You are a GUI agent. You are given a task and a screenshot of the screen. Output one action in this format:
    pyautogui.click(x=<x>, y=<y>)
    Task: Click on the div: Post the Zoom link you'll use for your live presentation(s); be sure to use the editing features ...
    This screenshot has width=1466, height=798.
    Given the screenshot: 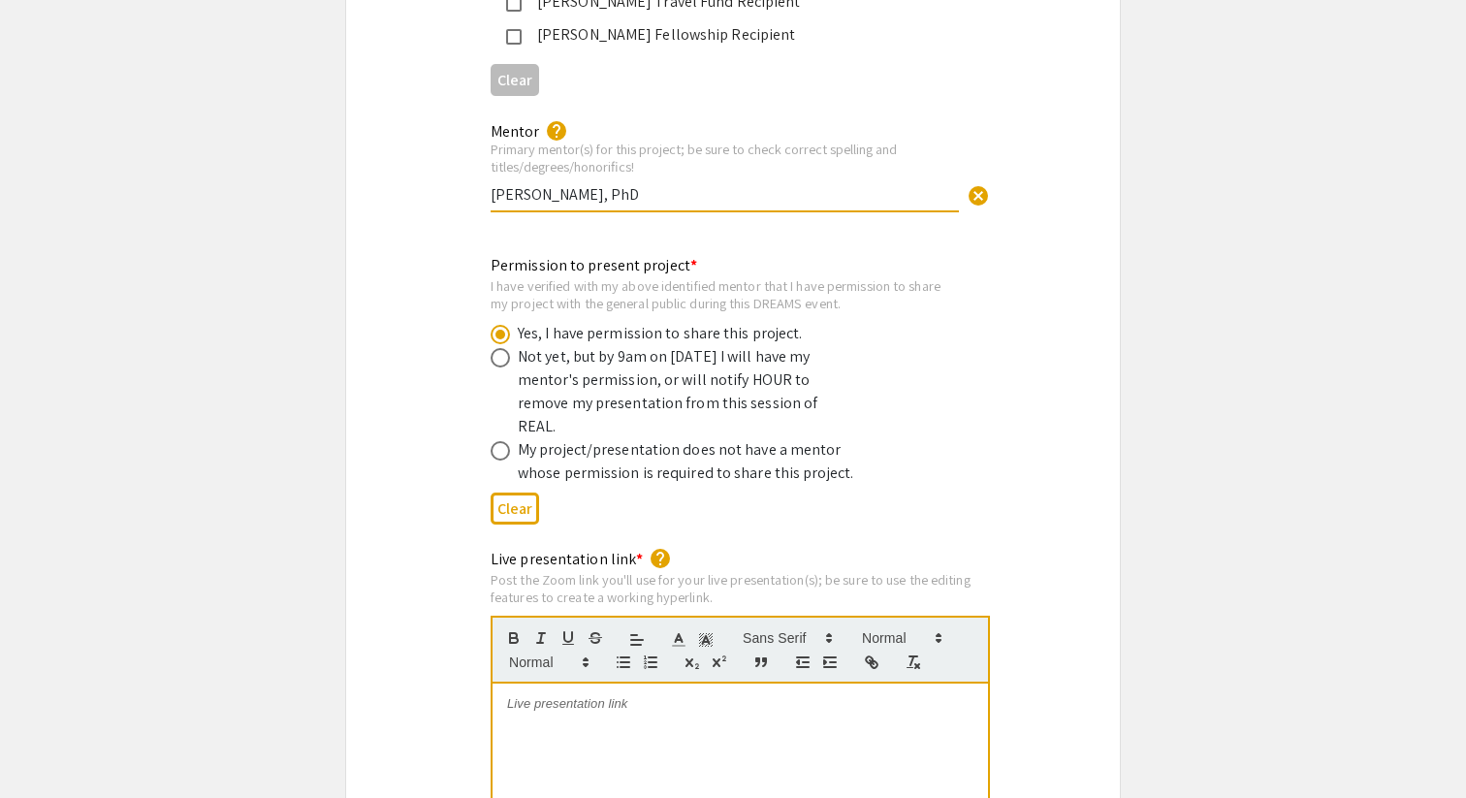 What is the action you would take?
    pyautogui.click(x=740, y=588)
    